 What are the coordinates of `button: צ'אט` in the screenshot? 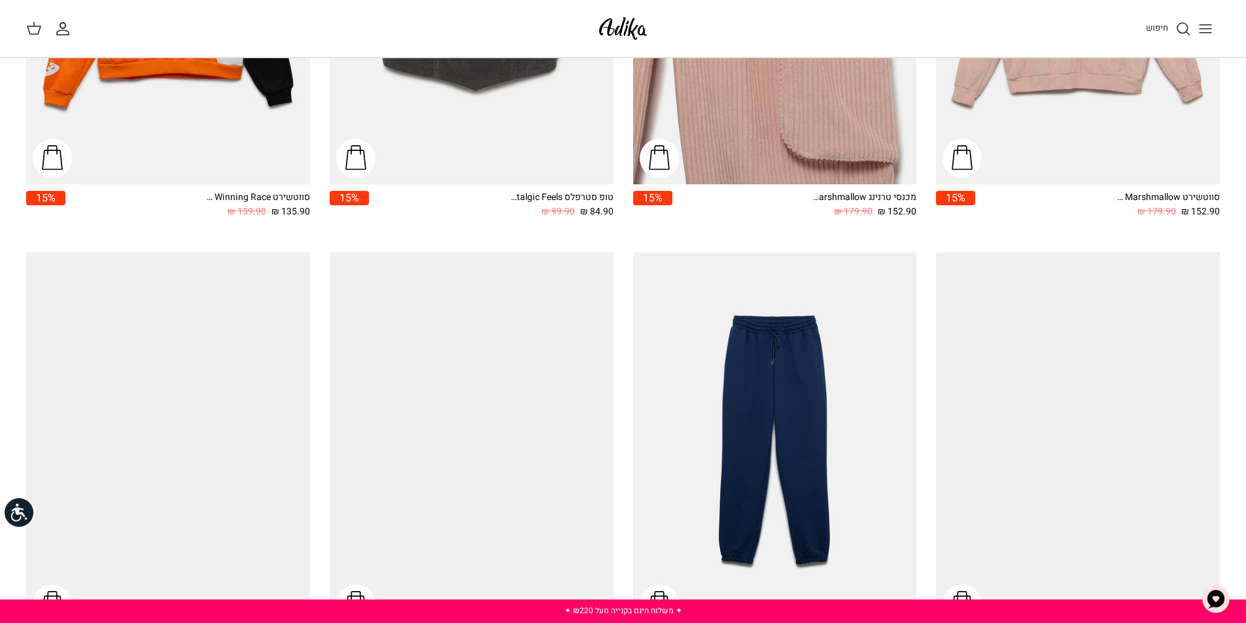 It's located at (1216, 600).